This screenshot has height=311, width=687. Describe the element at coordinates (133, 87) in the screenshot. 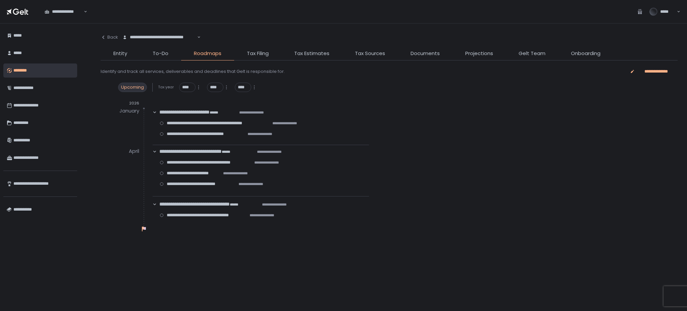

I see `div: Upcoming` at that location.